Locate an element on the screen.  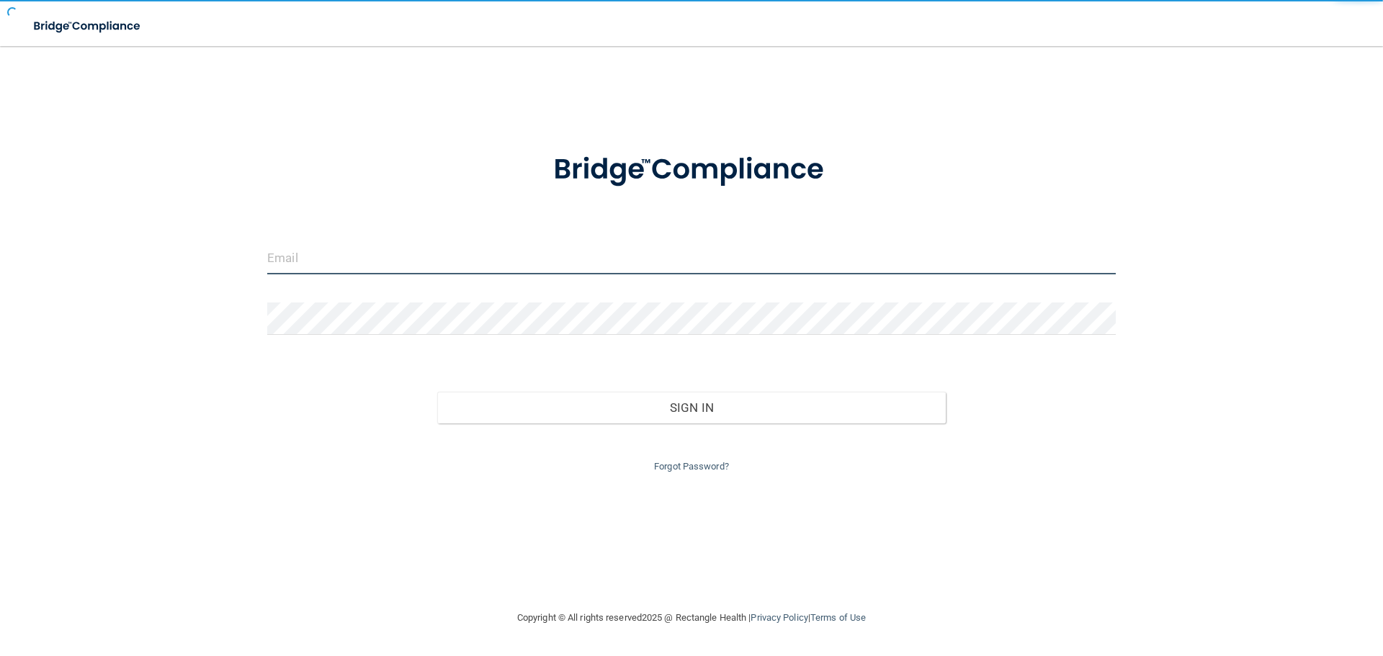
a: Terms of Use is located at coordinates (838, 617).